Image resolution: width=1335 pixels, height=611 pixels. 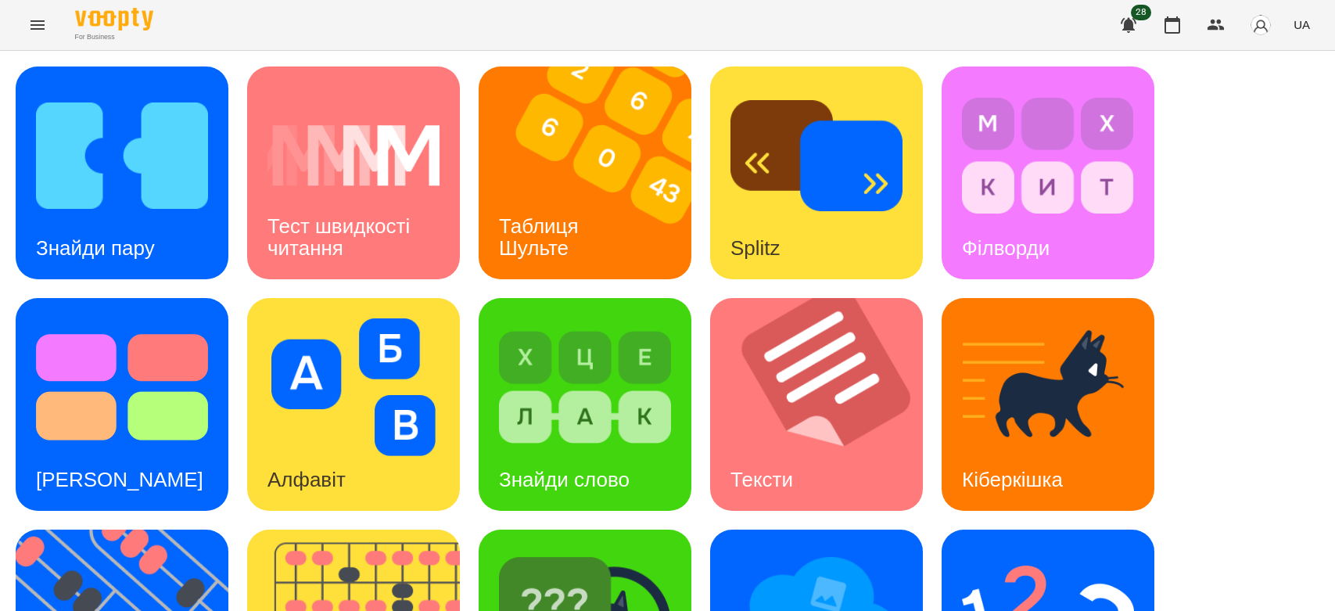 What do you see at coordinates (122, 173) in the screenshot?
I see `a: Знайди паруЗнайди пару` at bounding box center [122, 173].